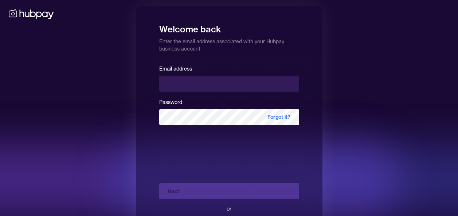  I want to click on label: Password, so click(170, 102).